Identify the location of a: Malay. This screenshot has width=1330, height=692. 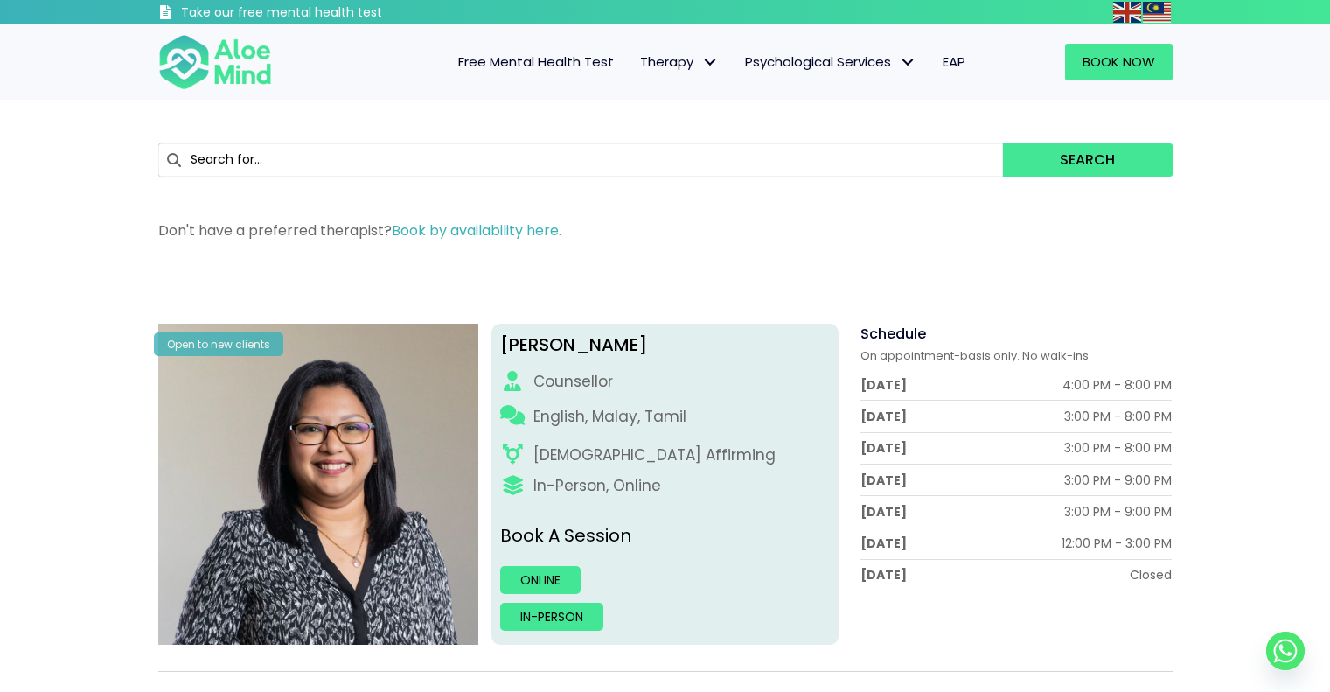
(1158, 11).